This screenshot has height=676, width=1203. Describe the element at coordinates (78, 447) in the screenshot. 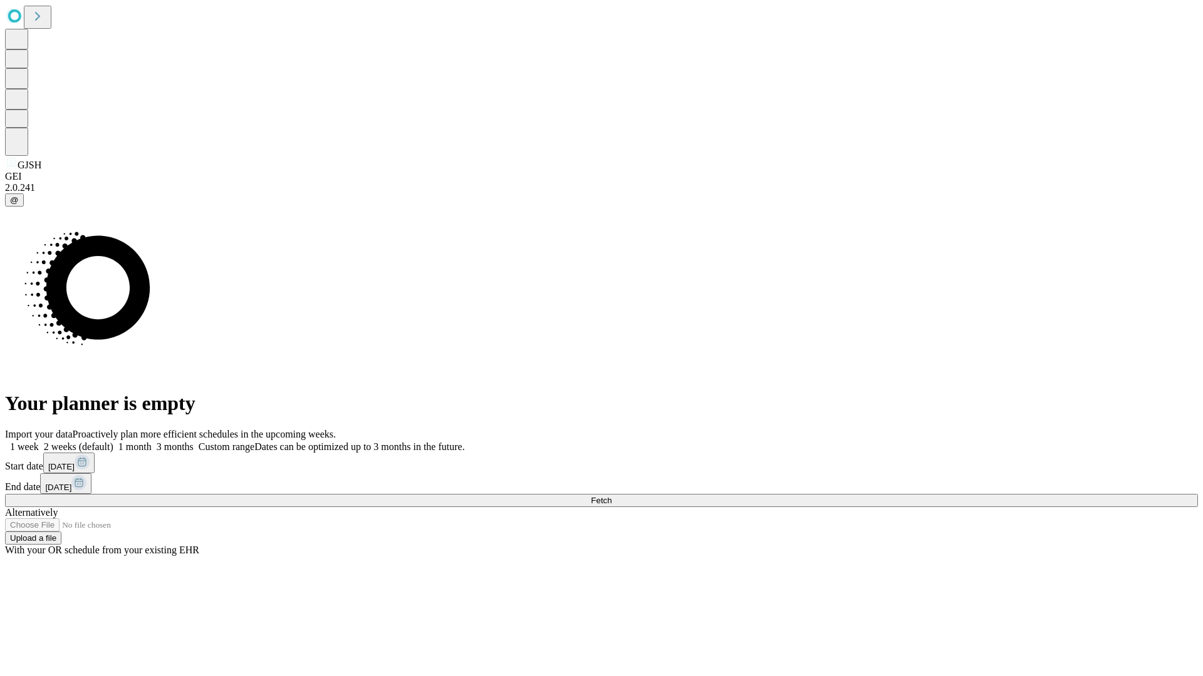

I see `span: 2 weeks (default)` at that location.